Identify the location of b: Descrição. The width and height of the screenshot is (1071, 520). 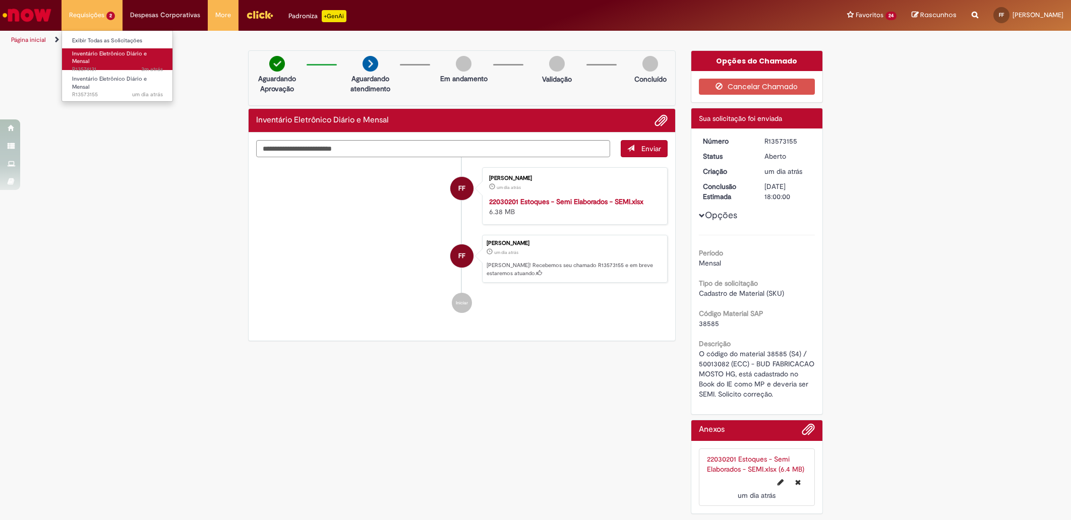
(714, 344).